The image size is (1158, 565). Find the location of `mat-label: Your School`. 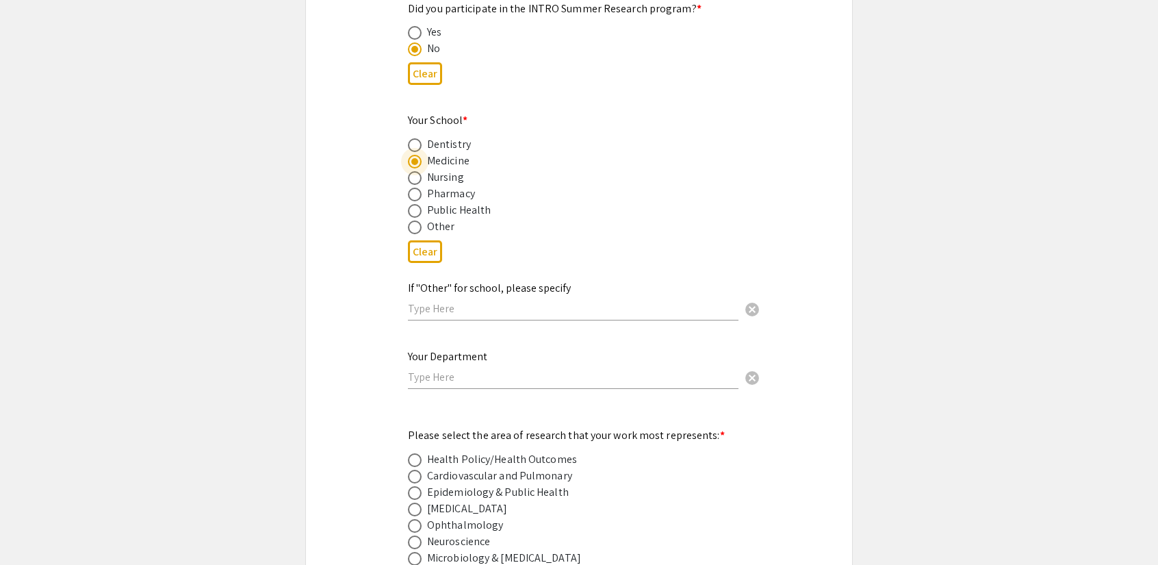

mat-label: Your School is located at coordinates (437, 120).